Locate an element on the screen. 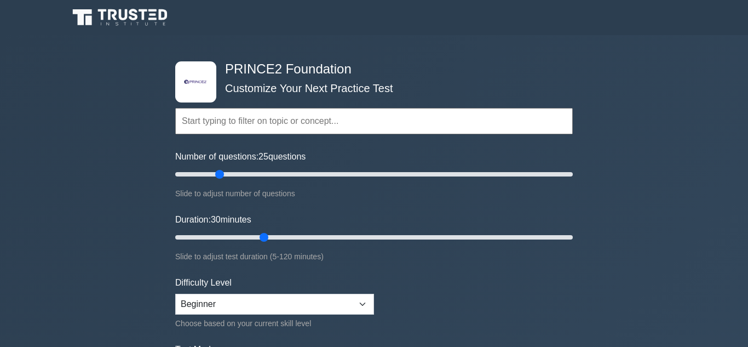  div: Slide to adjust number of questions is located at coordinates (374, 193).